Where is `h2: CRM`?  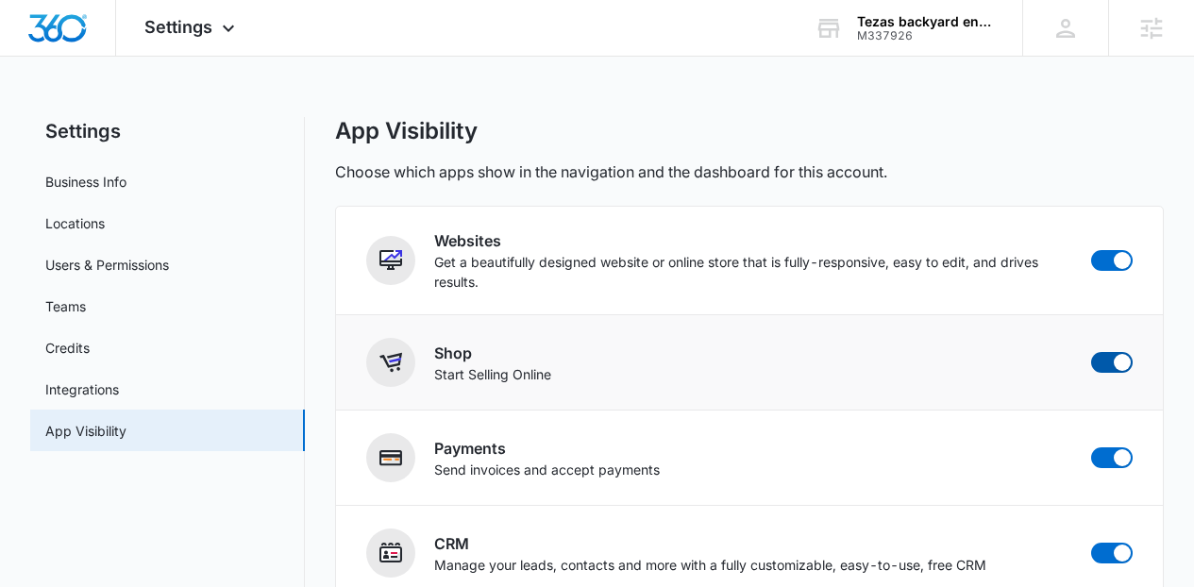 h2: CRM is located at coordinates (710, 544).